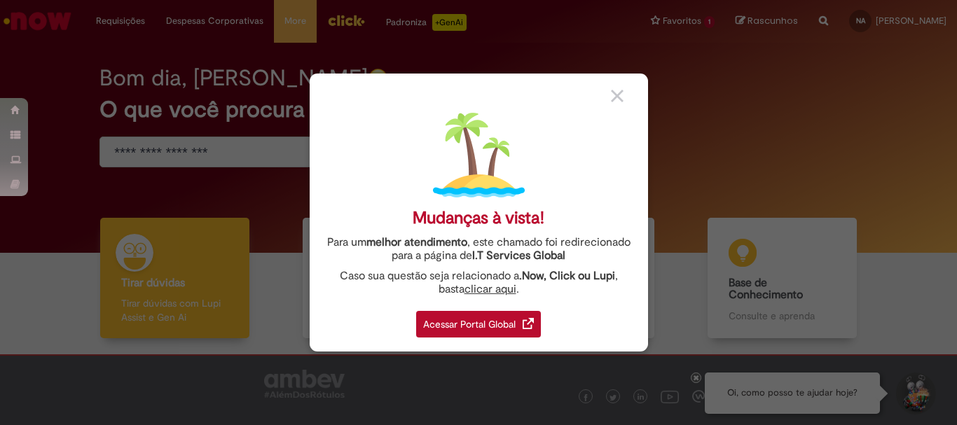  Describe the element at coordinates (519, 252) in the screenshot. I see `a: I.T Services Global` at that location.